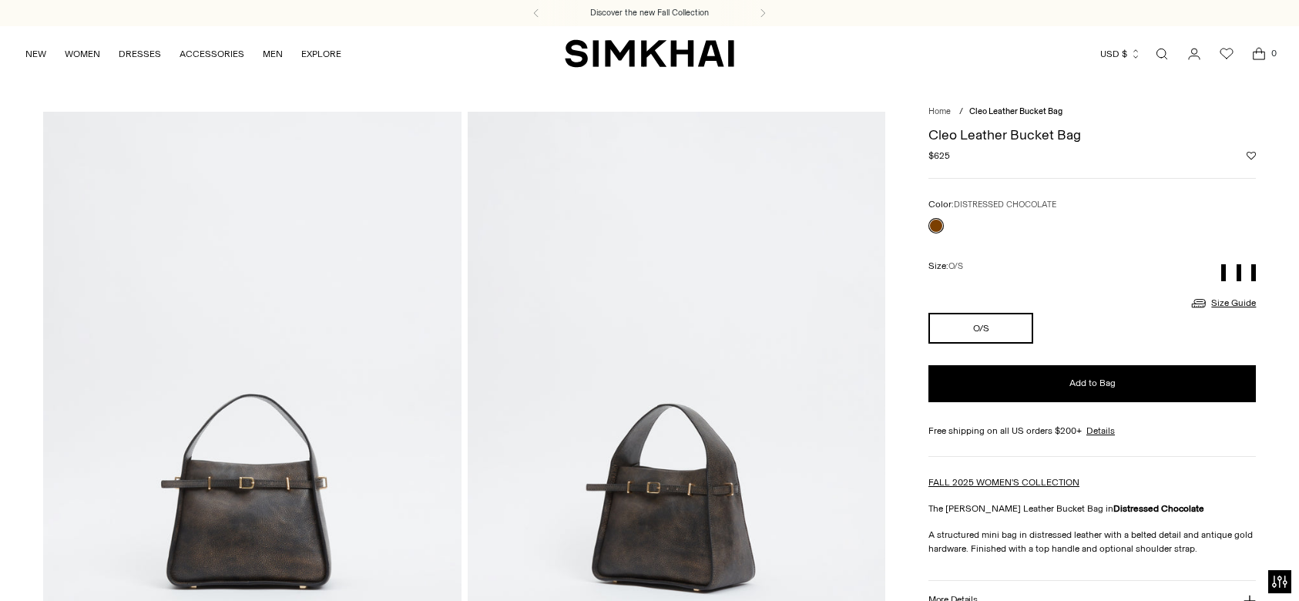 The height and width of the screenshot is (601, 1299). What do you see at coordinates (139, 54) in the screenshot?
I see `a: DRESSES` at bounding box center [139, 54].